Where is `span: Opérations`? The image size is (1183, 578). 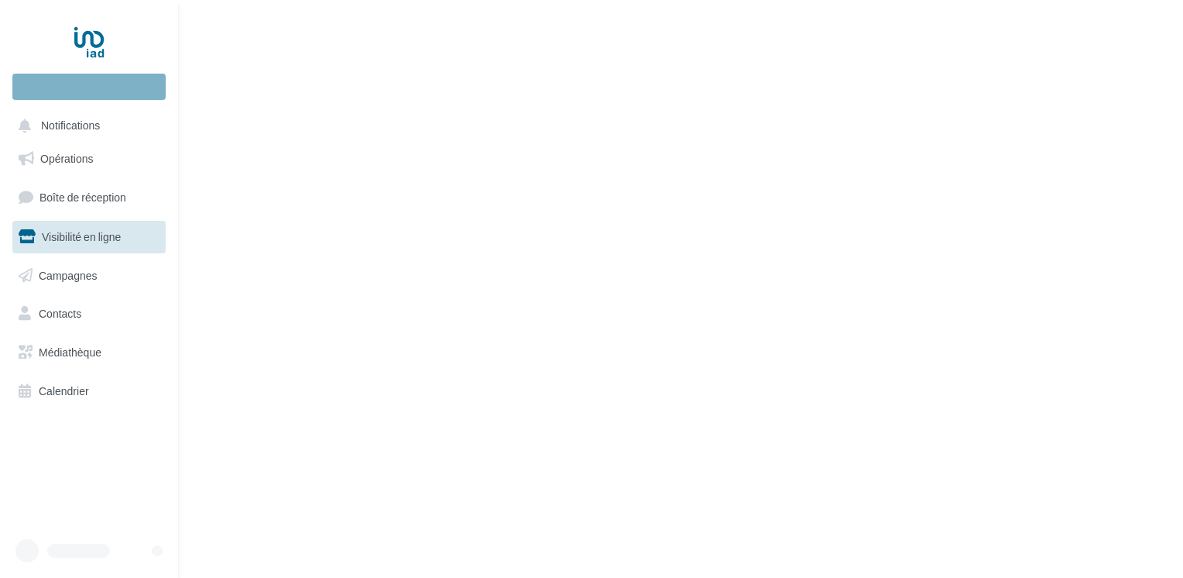 span: Opérations is located at coordinates (67, 158).